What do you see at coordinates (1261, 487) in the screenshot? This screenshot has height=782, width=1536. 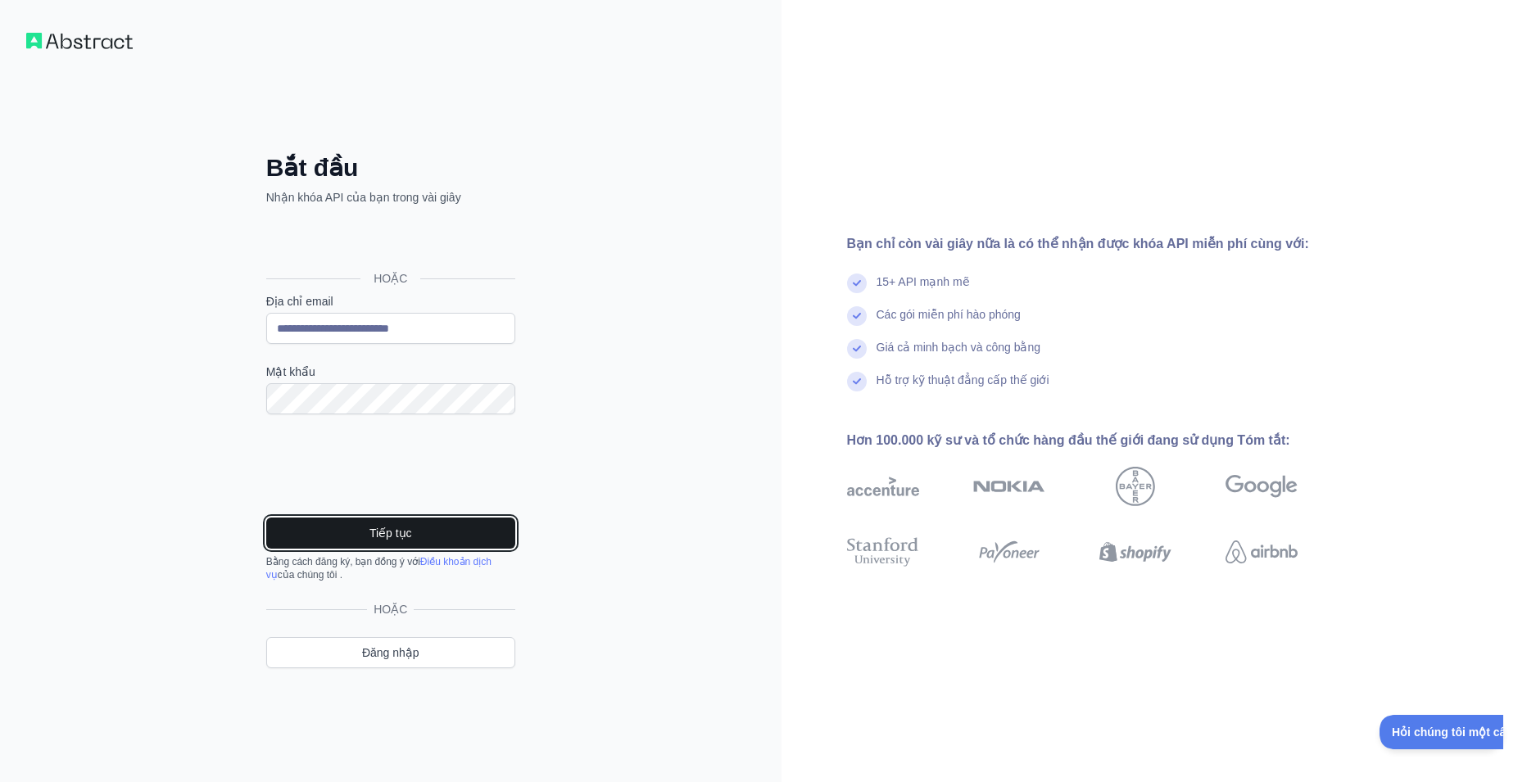 I see `img: Google` at bounding box center [1261, 487].